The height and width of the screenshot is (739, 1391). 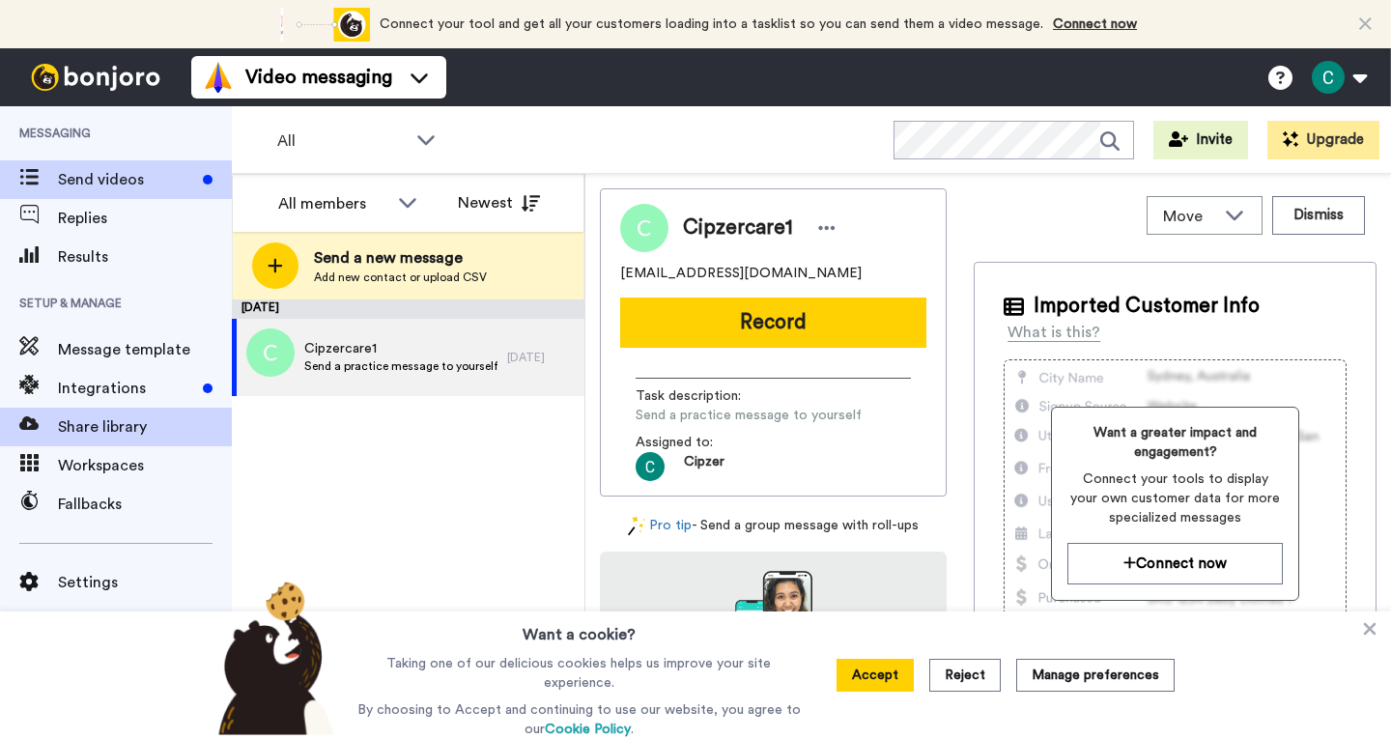 What do you see at coordinates (703, 396) in the screenshot?
I see `span: Task description :` at bounding box center [703, 396].